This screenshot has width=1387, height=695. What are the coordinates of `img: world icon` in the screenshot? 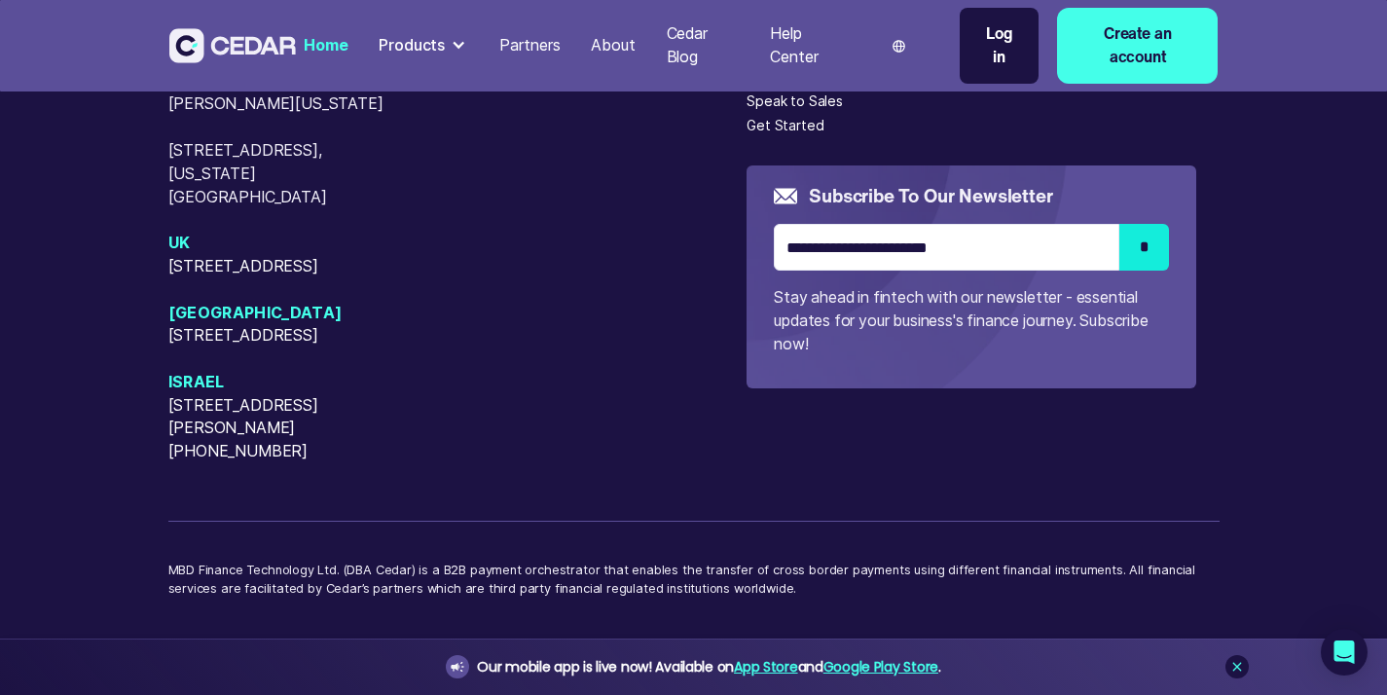 It's located at (898, 46).